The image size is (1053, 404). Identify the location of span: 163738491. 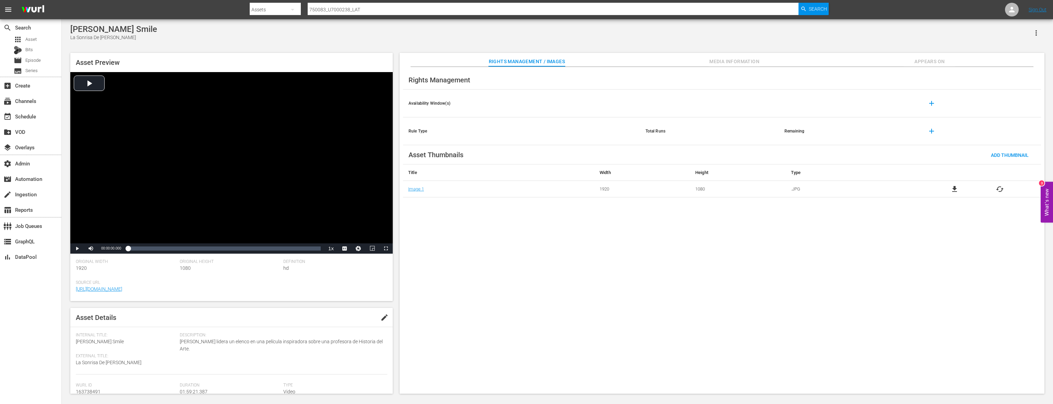
(88, 391).